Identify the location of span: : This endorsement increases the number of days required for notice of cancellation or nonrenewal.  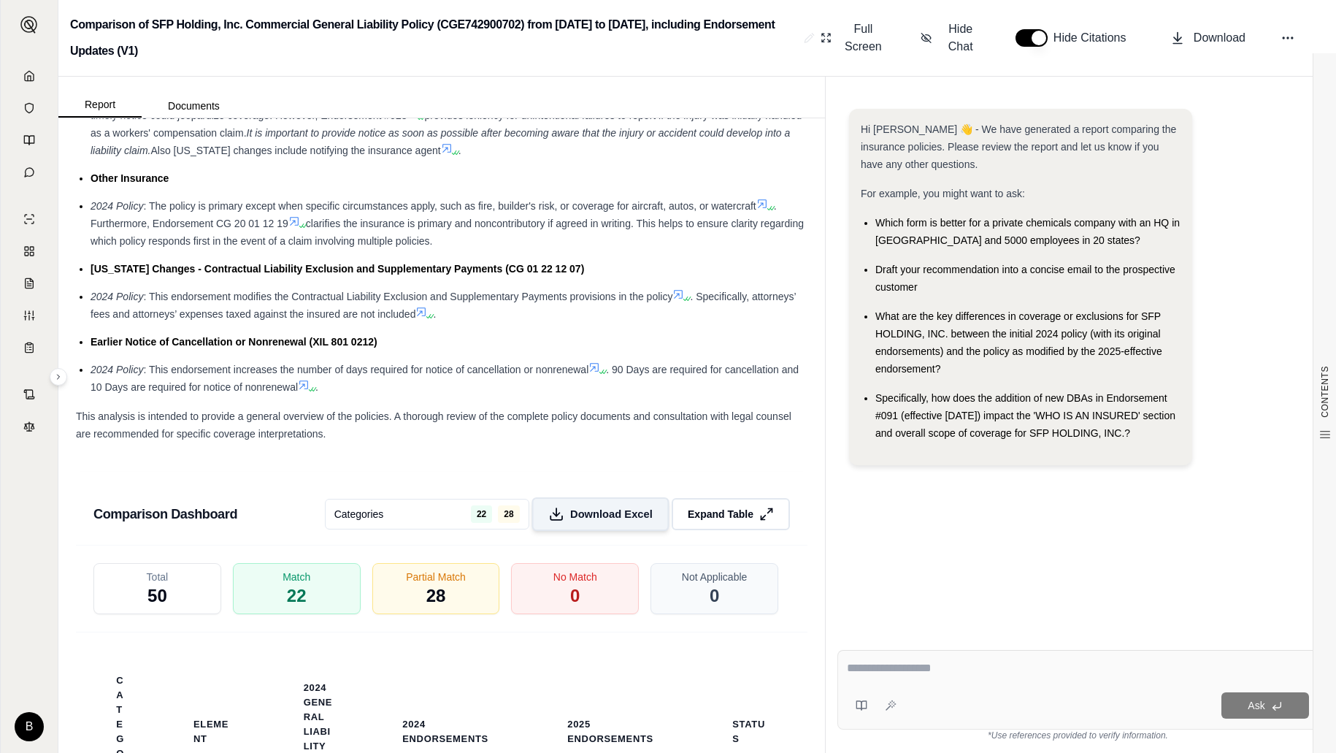
(366, 370).